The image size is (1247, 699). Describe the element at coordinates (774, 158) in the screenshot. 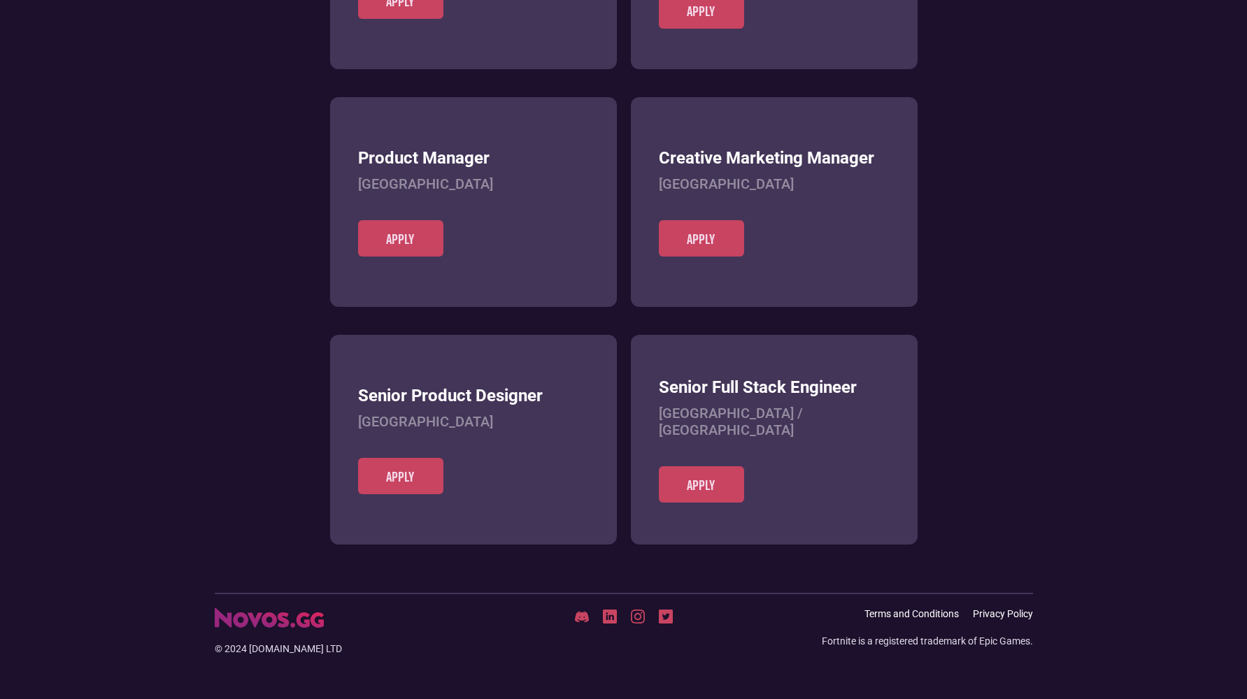

I see `h3: Creative Marketing Manager` at that location.